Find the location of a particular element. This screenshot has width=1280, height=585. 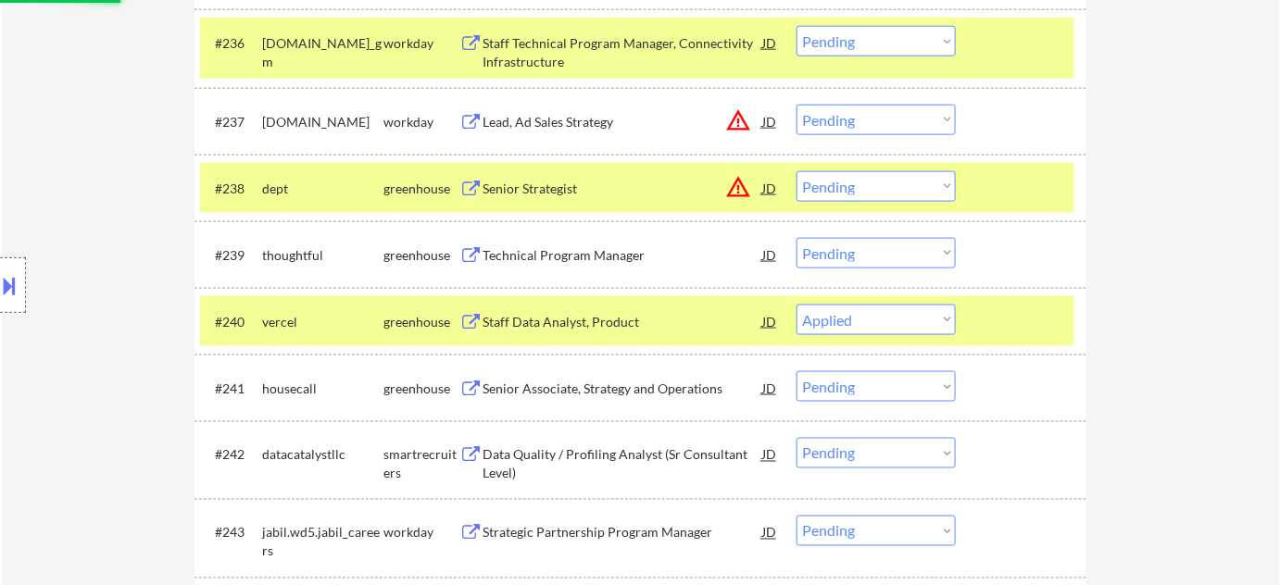

div: jabil.wd5.jabil_careers is located at coordinates (322, 542).